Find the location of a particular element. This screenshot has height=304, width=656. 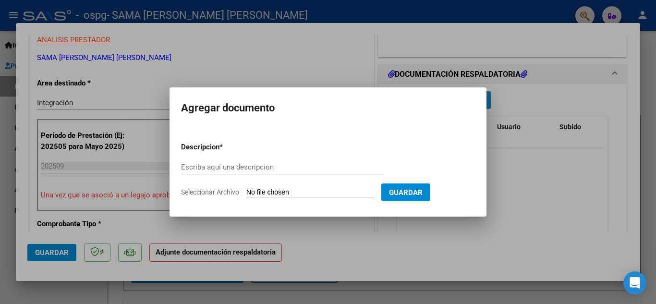

span: Seleccionar Archivo is located at coordinates (210, 192).